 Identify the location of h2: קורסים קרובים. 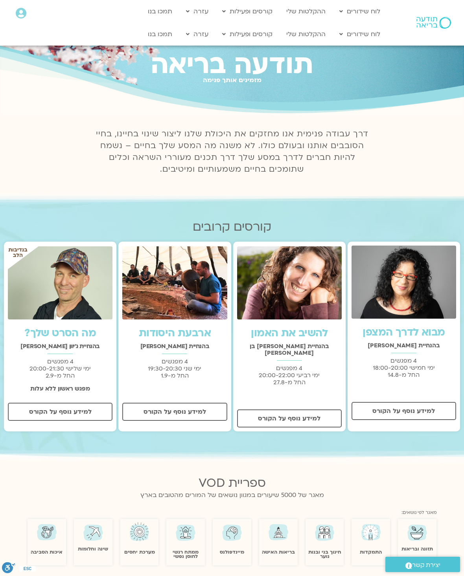
(232, 227).